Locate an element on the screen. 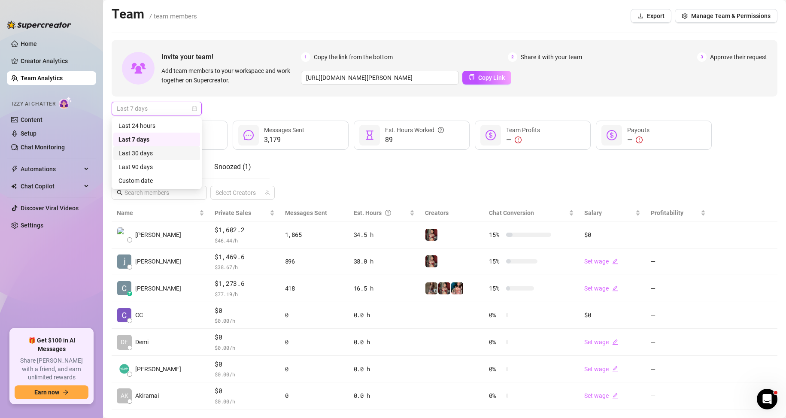 Image resolution: width=786 pixels, height=418 pixels. span: $1,602.2 is located at coordinates (245, 230).